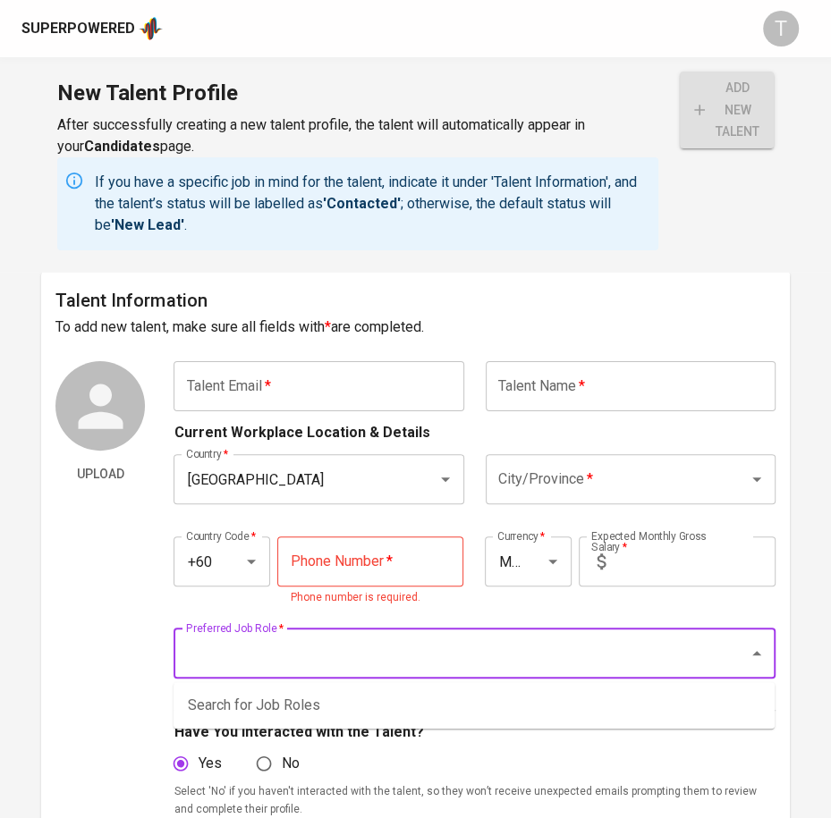 The image size is (831, 818). I want to click on button: Close, so click(757, 654).